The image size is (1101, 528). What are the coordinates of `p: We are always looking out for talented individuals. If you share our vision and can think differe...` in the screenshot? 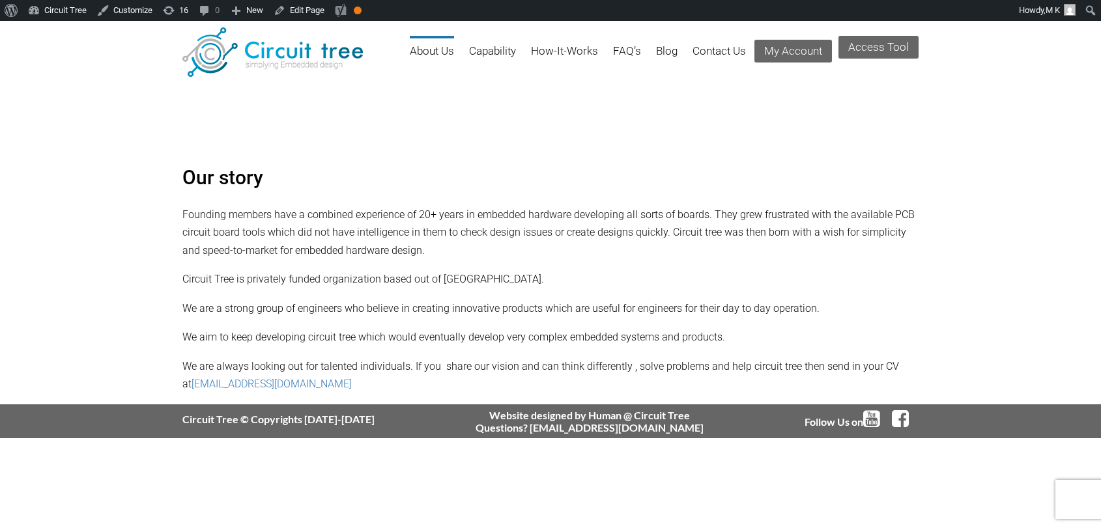 It's located at (551, 375).